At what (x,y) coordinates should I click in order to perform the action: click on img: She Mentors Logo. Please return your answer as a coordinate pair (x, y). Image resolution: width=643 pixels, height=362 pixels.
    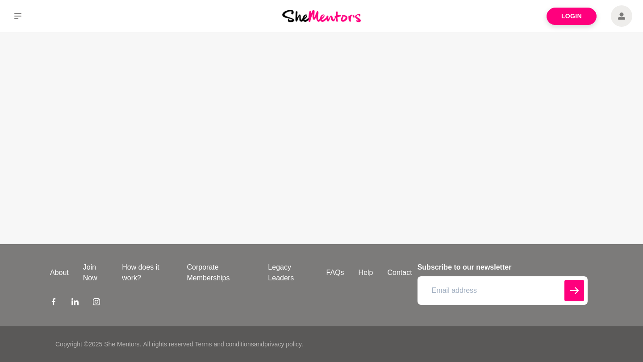
    Looking at the image, I should click on (322, 16).